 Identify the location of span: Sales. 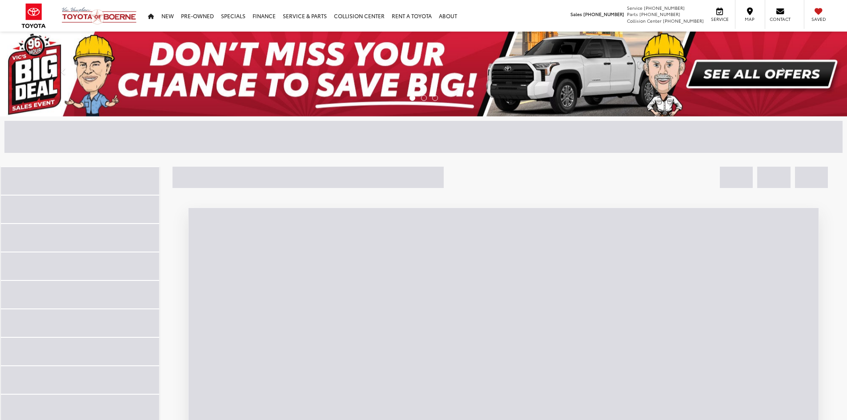
(576, 14).